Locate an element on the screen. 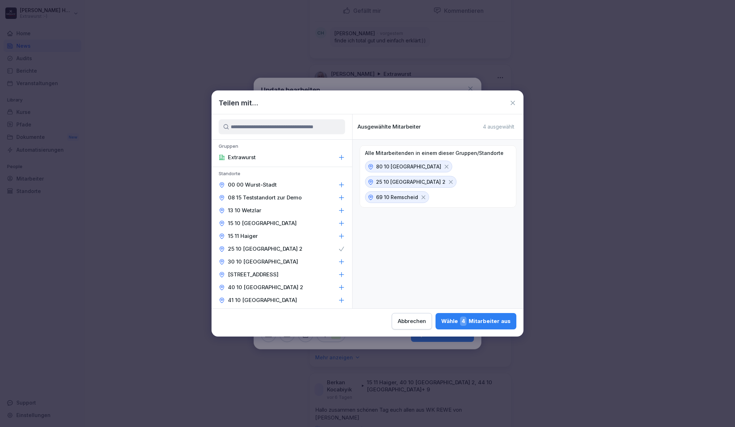  p: 69 10 Remscheid is located at coordinates (397, 197).